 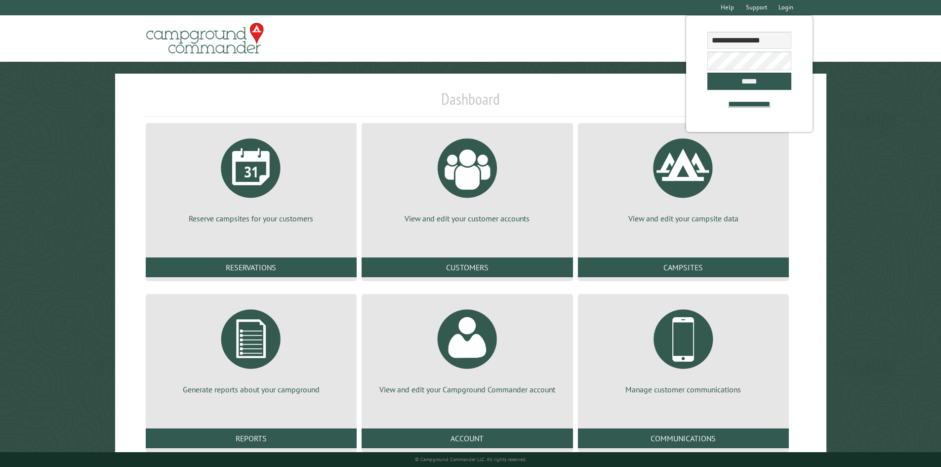 What do you see at coordinates (684, 389) in the screenshot?
I see `p: Manage customer communications` at bounding box center [684, 389].